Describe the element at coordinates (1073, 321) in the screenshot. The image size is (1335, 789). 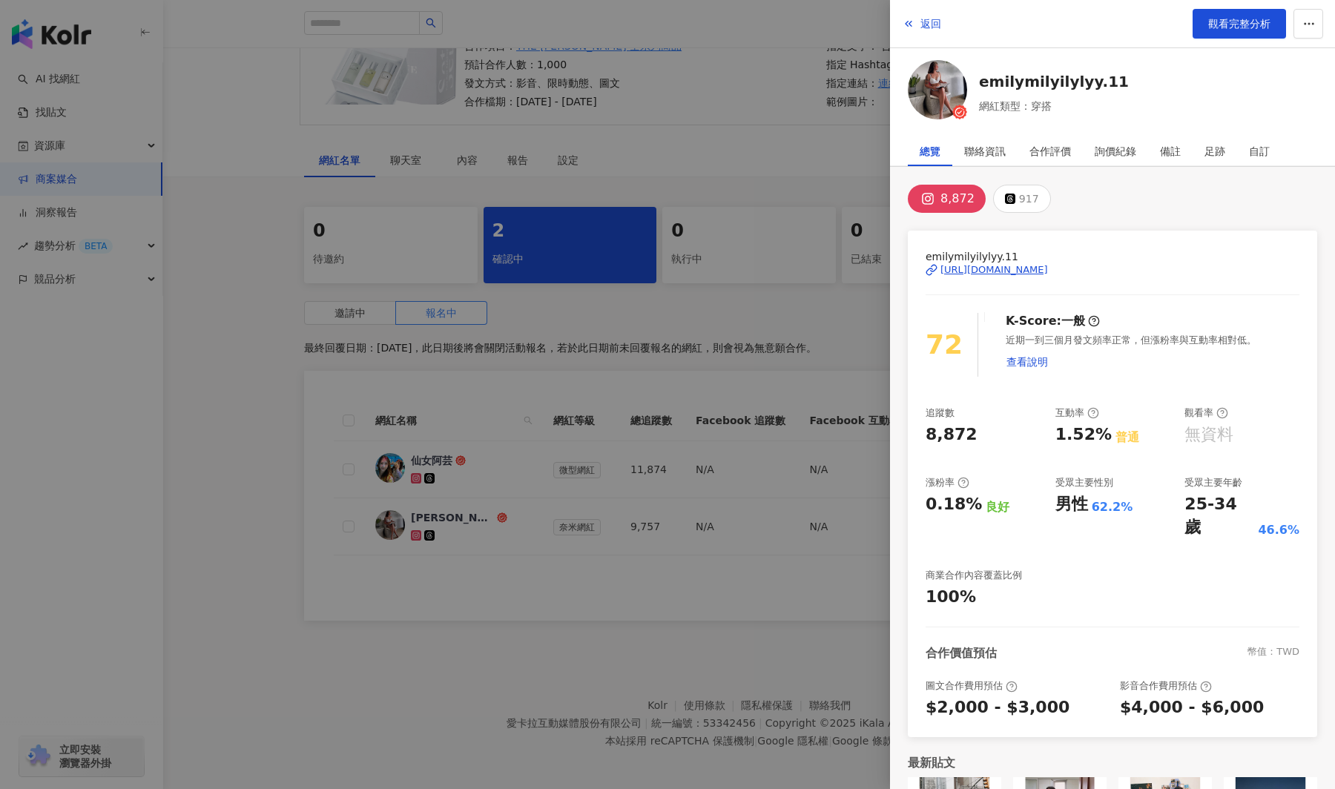
I see `div: 一般` at that location.